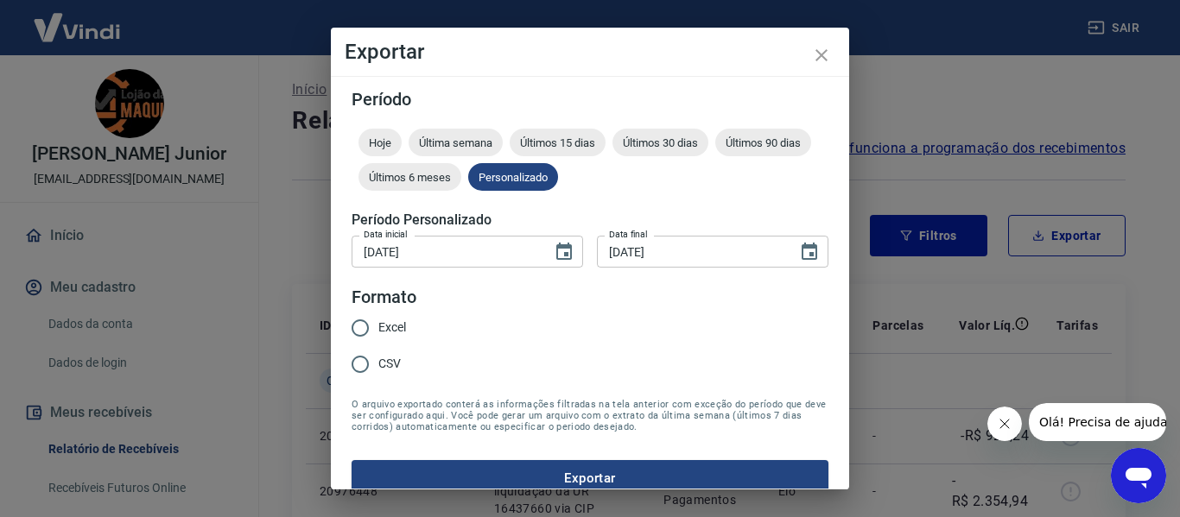 The image size is (1180, 517). Describe the element at coordinates (410, 177) in the screenshot. I see `span: Últimos 6 meses` at that location.